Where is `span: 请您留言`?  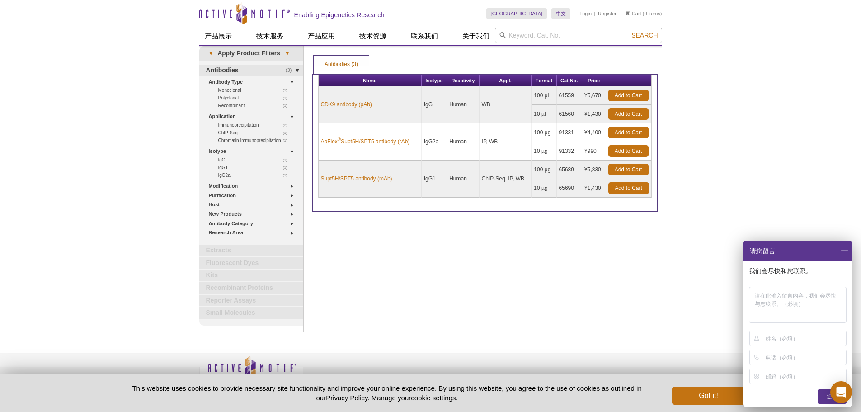
span: 请您留言 is located at coordinates (762, 251).